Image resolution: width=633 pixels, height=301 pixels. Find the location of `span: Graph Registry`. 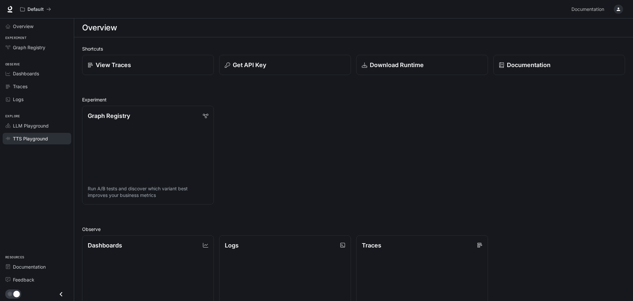

span: Graph Registry is located at coordinates (29, 47).